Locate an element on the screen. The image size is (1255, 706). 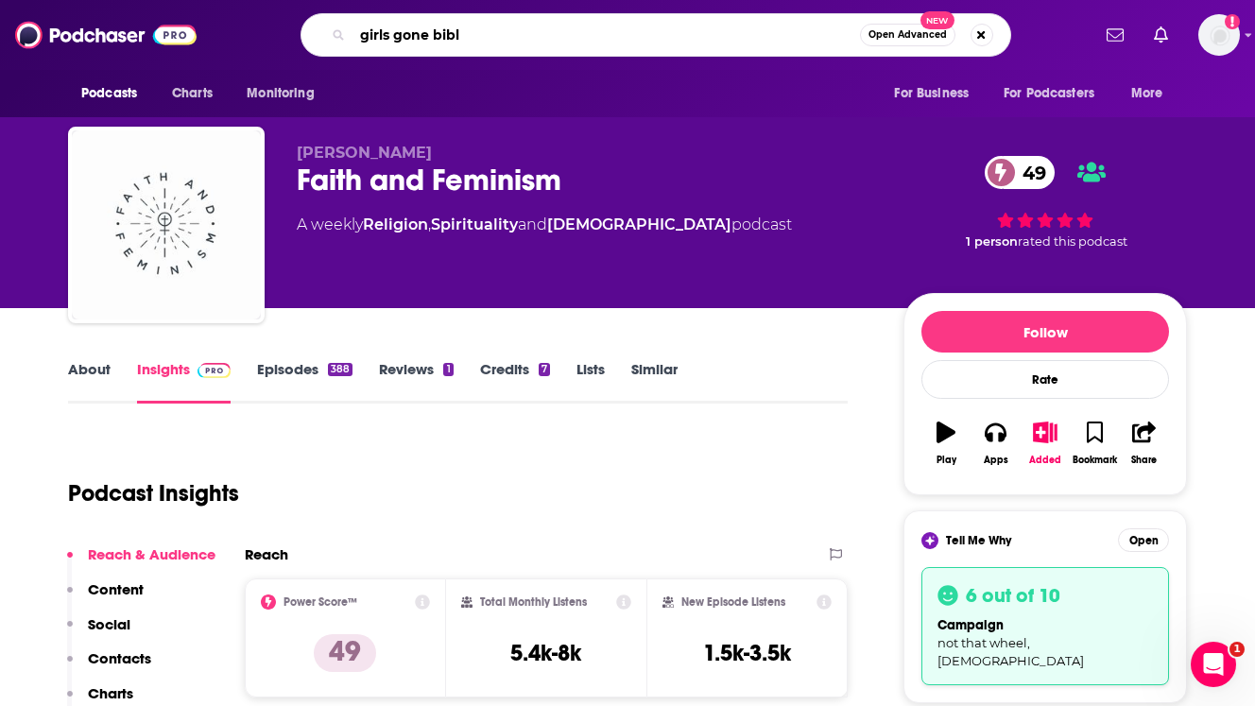
div: Search podcasts, credits, & more... is located at coordinates (656, 35).